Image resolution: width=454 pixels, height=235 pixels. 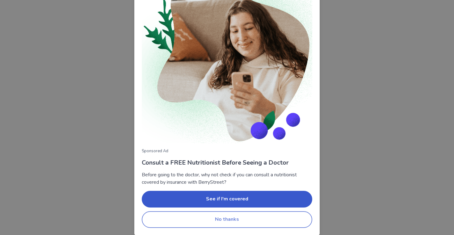 What do you see at coordinates (227, 199) in the screenshot?
I see `button: See if I'm covered` at bounding box center [227, 199].